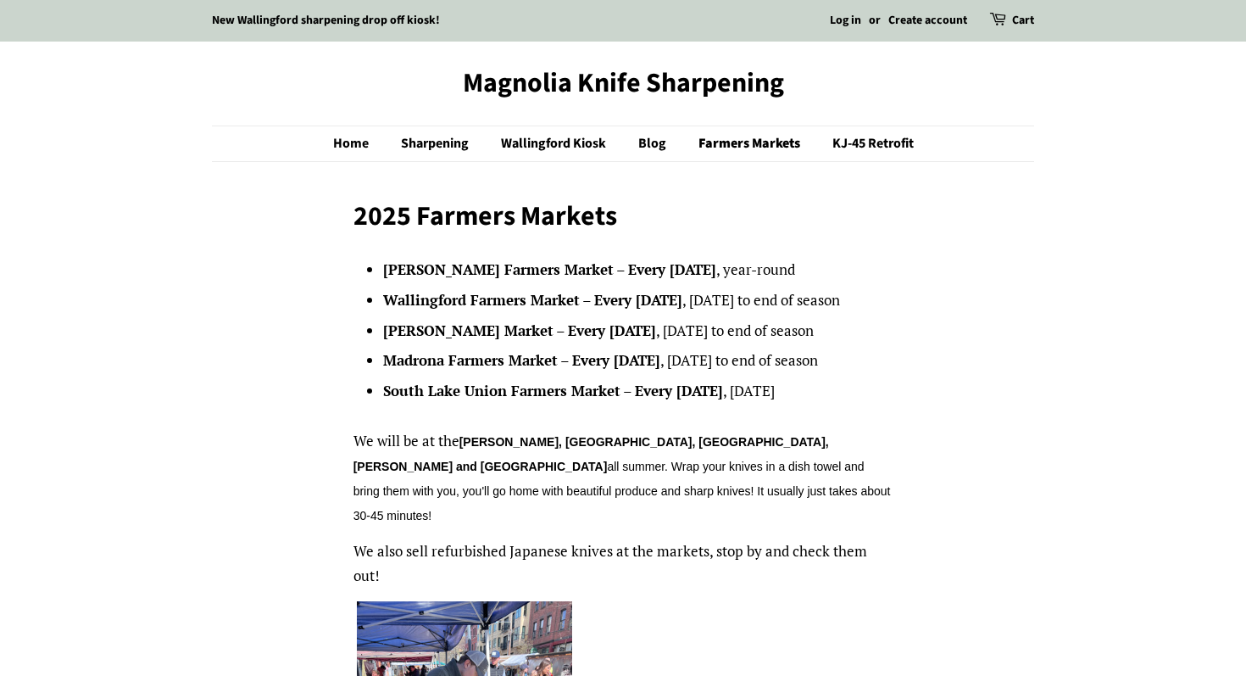 The height and width of the screenshot is (676, 1246). Describe the element at coordinates (845, 20) in the screenshot. I see `a: Log in` at that location.